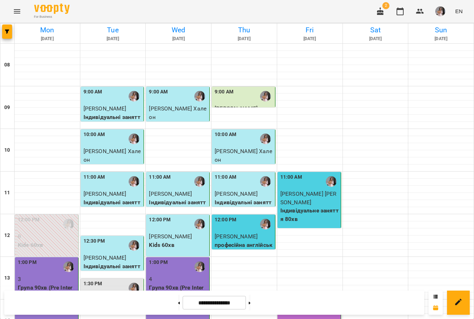  What do you see at coordinates (375, 30) in the screenshot?
I see `h6: Sat` at bounding box center [375, 30].